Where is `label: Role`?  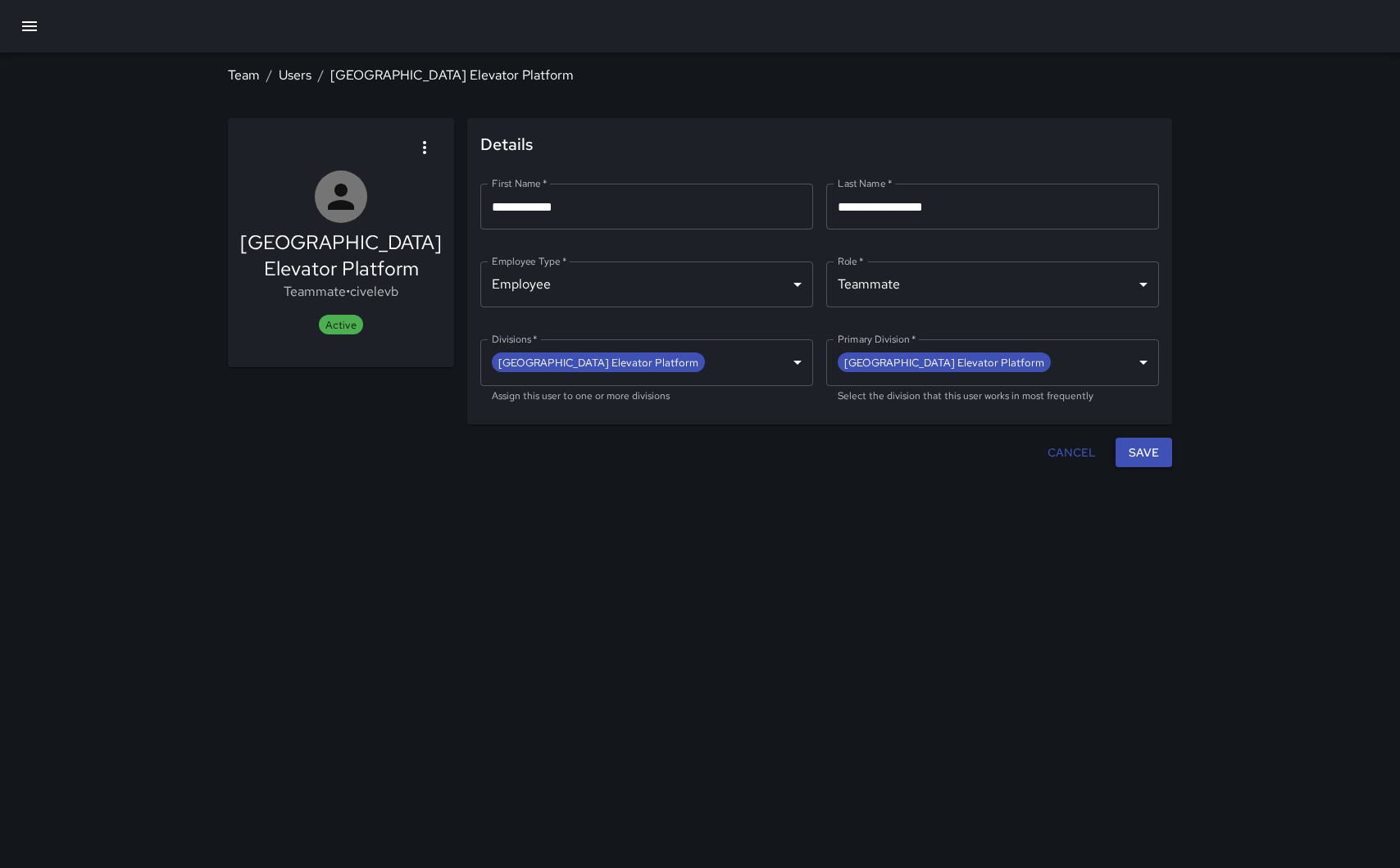
label: Role is located at coordinates (851, 261).